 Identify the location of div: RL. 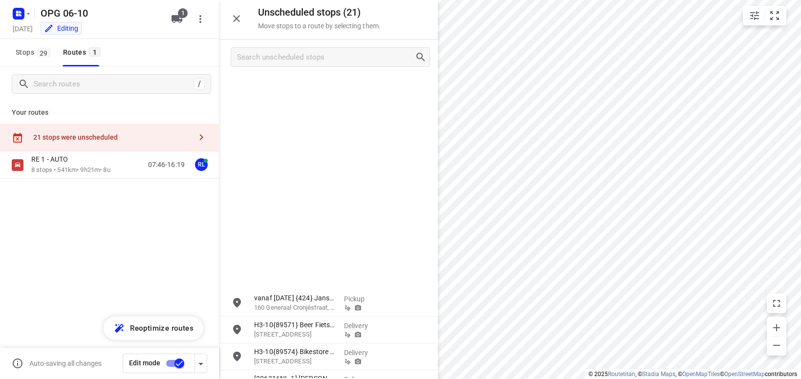
(201, 165).